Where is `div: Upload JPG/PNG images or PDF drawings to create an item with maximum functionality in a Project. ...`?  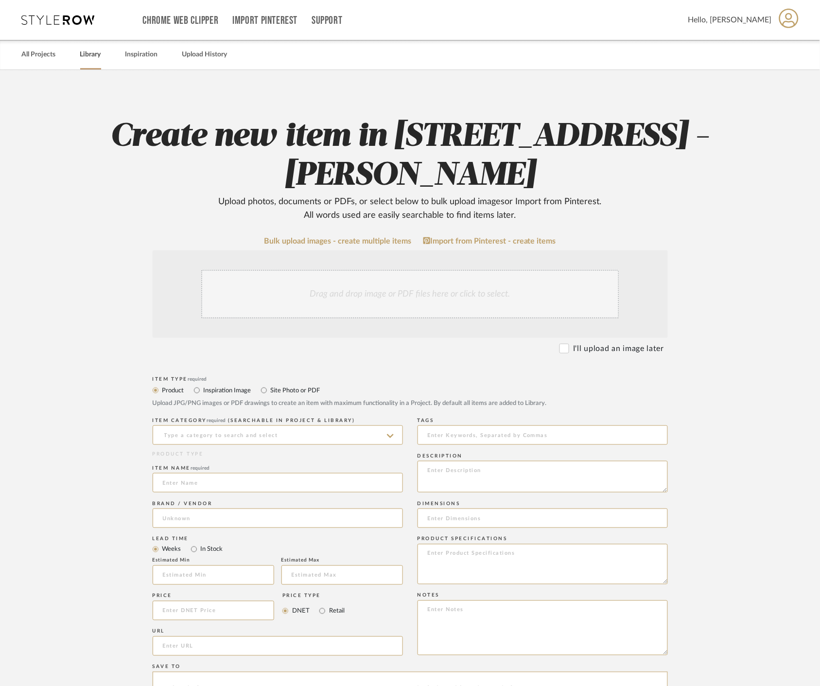
div: Upload JPG/PNG images or PDF drawings to create an item with maximum functionality in a Project. ... is located at coordinates (410, 403).